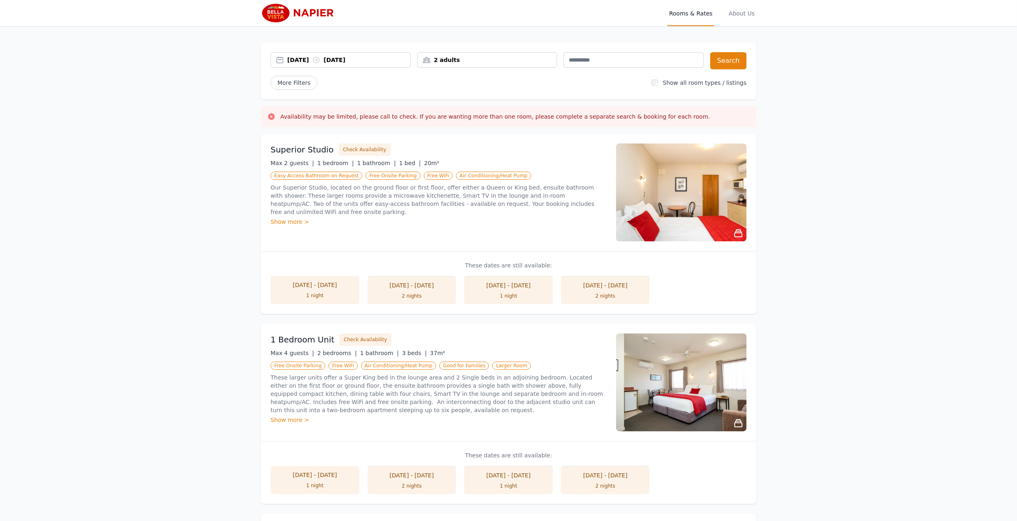  Describe the element at coordinates (336, 163) in the screenshot. I see `span: 1 bedroom |` at that location.